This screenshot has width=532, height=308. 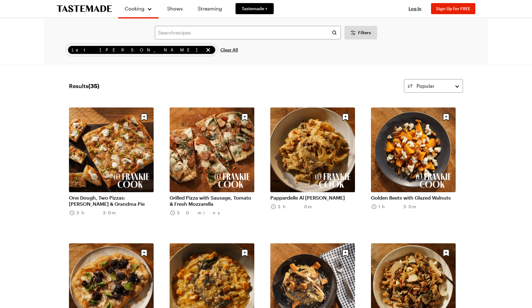 I want to click on span: Results, so click(x=84, y=86).